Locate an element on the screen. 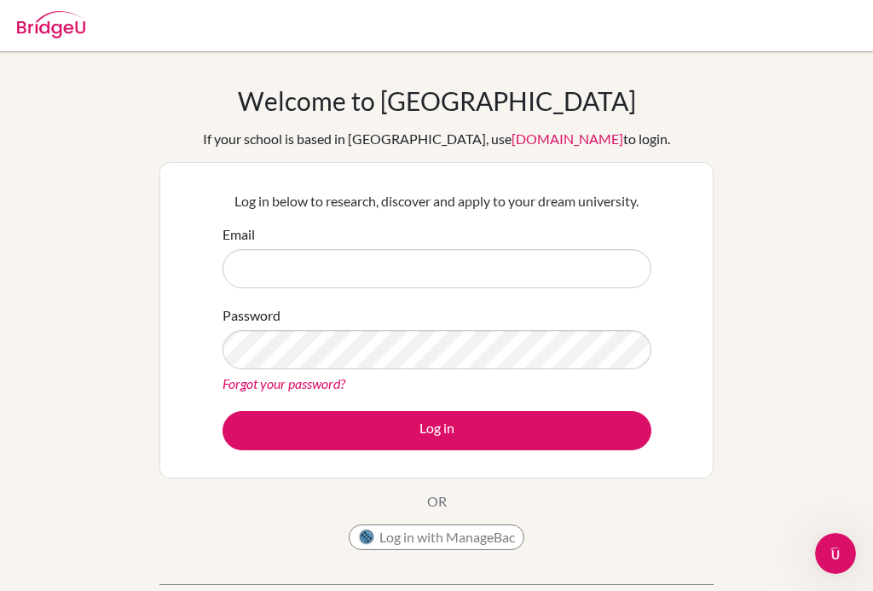  a: Forgot your password? is located at coordinates (284, 383).